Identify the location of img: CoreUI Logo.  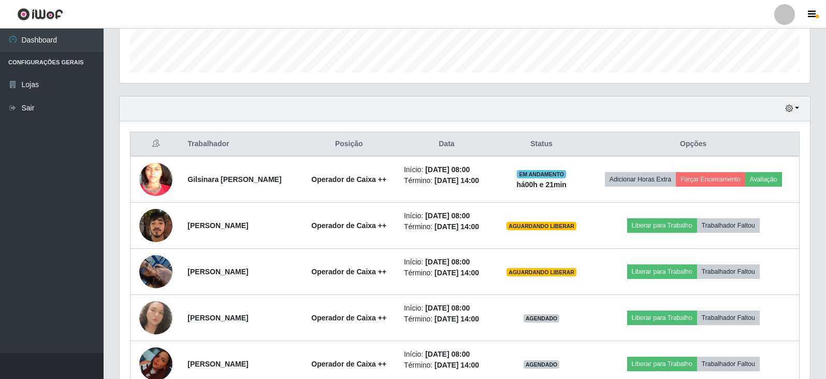
(40, 14).